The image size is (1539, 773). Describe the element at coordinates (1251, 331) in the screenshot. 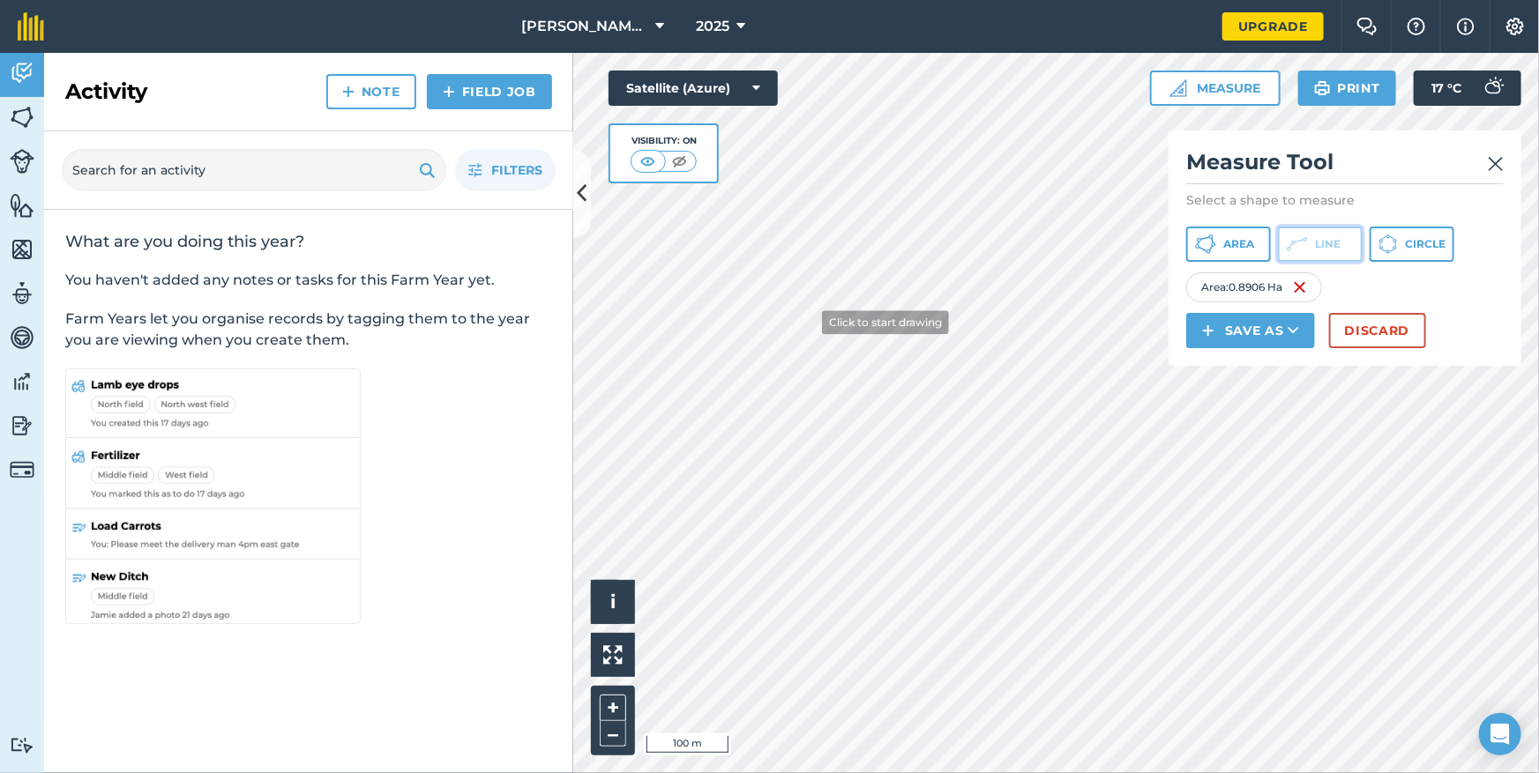

I see `button: Save as` at that location.